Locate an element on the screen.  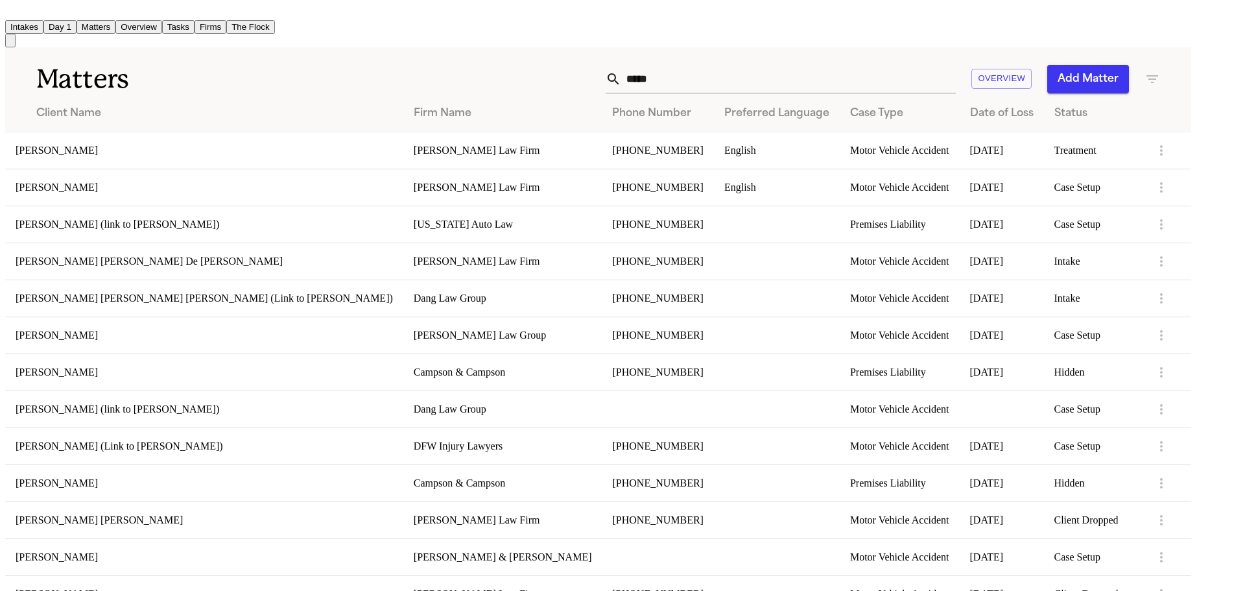
td: Treatment is located at coordinates (1094, 150).